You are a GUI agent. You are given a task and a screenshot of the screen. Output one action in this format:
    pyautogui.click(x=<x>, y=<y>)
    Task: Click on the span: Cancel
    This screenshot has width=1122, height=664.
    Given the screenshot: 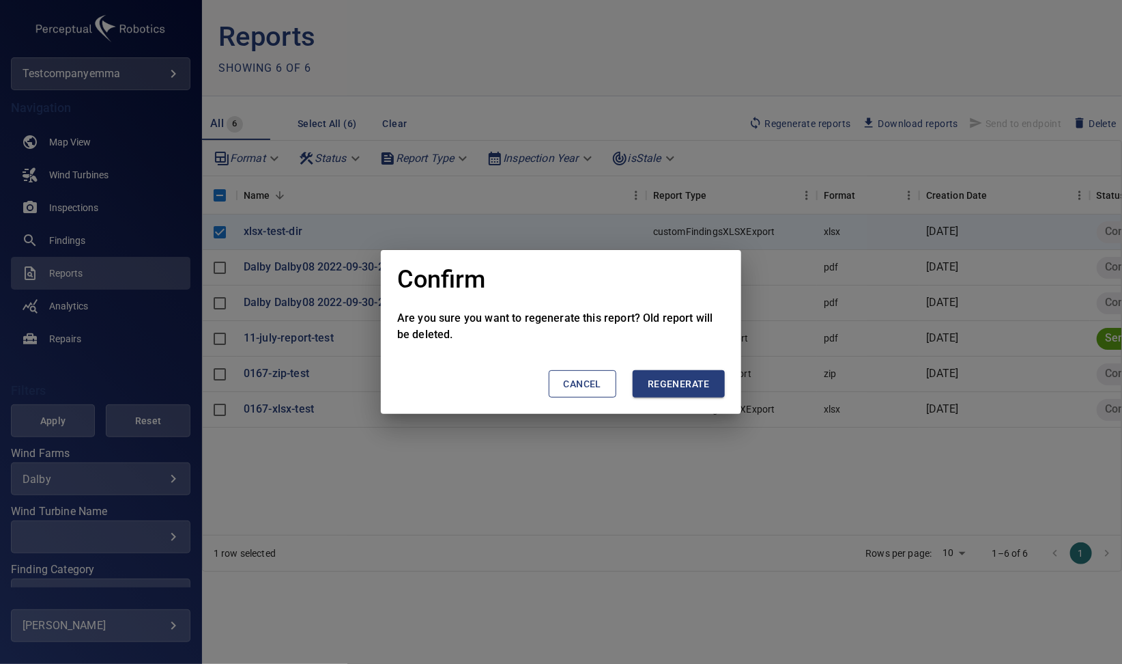 What is the action you would take?
    pyautogui.click(x=582, y=384)
    